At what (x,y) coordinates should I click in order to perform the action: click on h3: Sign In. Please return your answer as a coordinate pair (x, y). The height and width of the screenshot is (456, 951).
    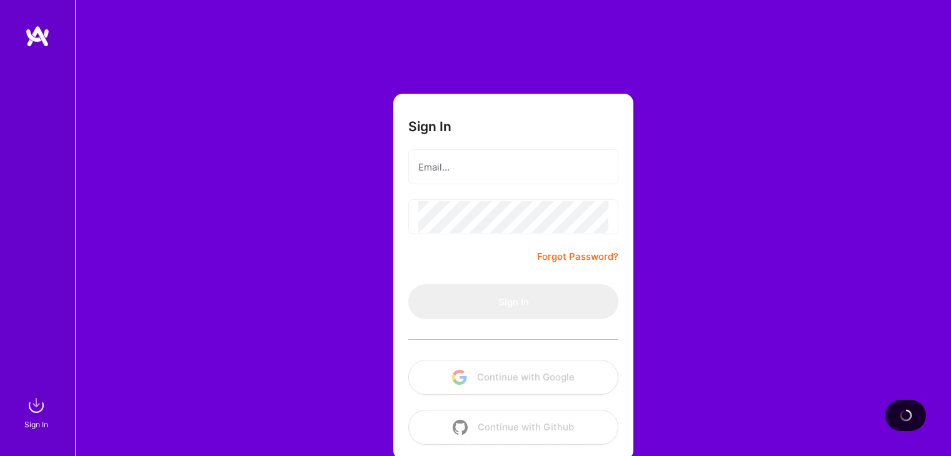
    Looking at the image, I should click on (429, 126).